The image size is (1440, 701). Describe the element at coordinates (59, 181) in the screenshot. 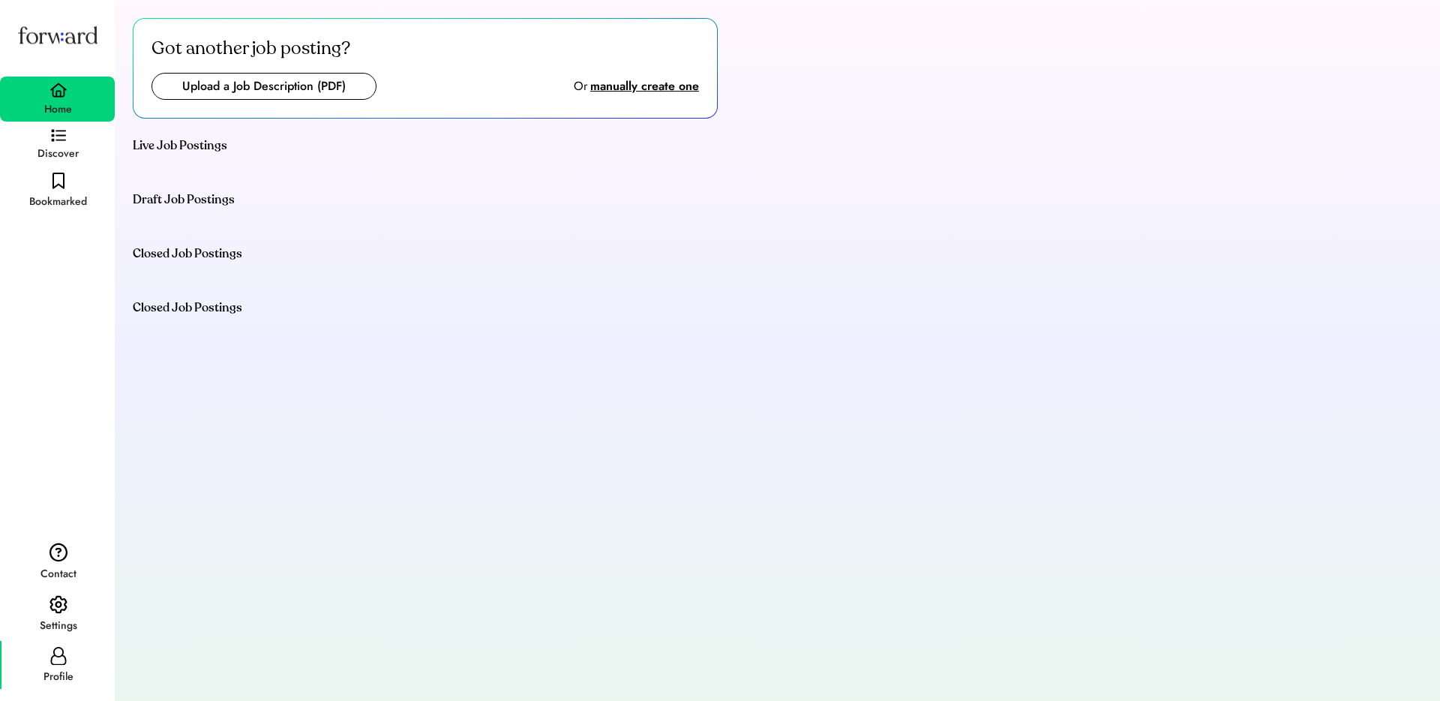

I see `img: bookmark-black.svg` at that location.